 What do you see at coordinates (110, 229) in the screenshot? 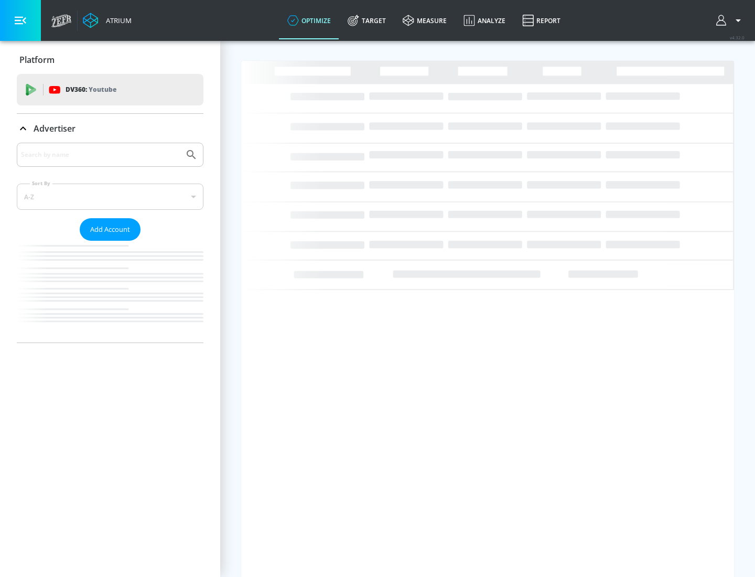
I see `span: Add Account` at bounding box center [110, 229].